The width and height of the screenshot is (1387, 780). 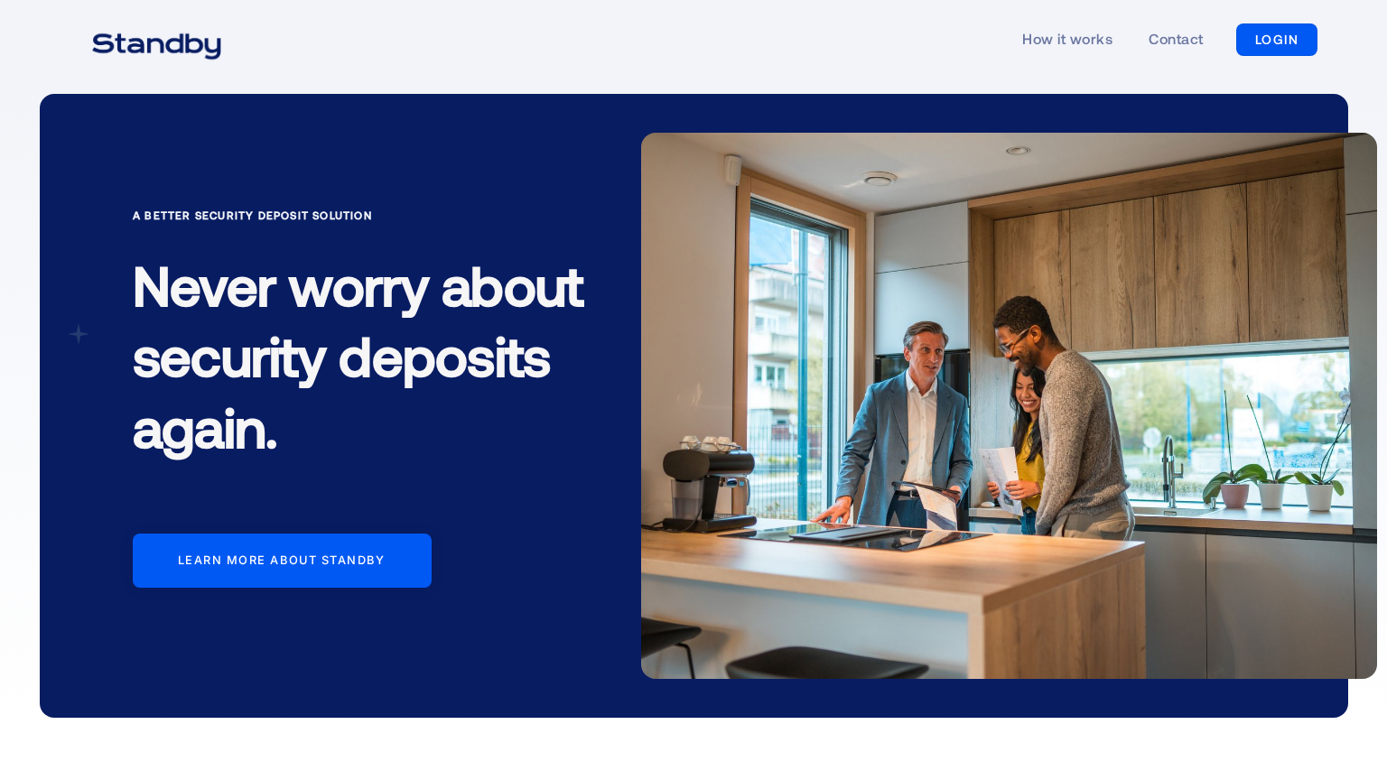 What do you see at coordinates (373, 215) in the screenshot?
I see `div: A Better Security Deposit Solution` at bounding box center [373, 215].